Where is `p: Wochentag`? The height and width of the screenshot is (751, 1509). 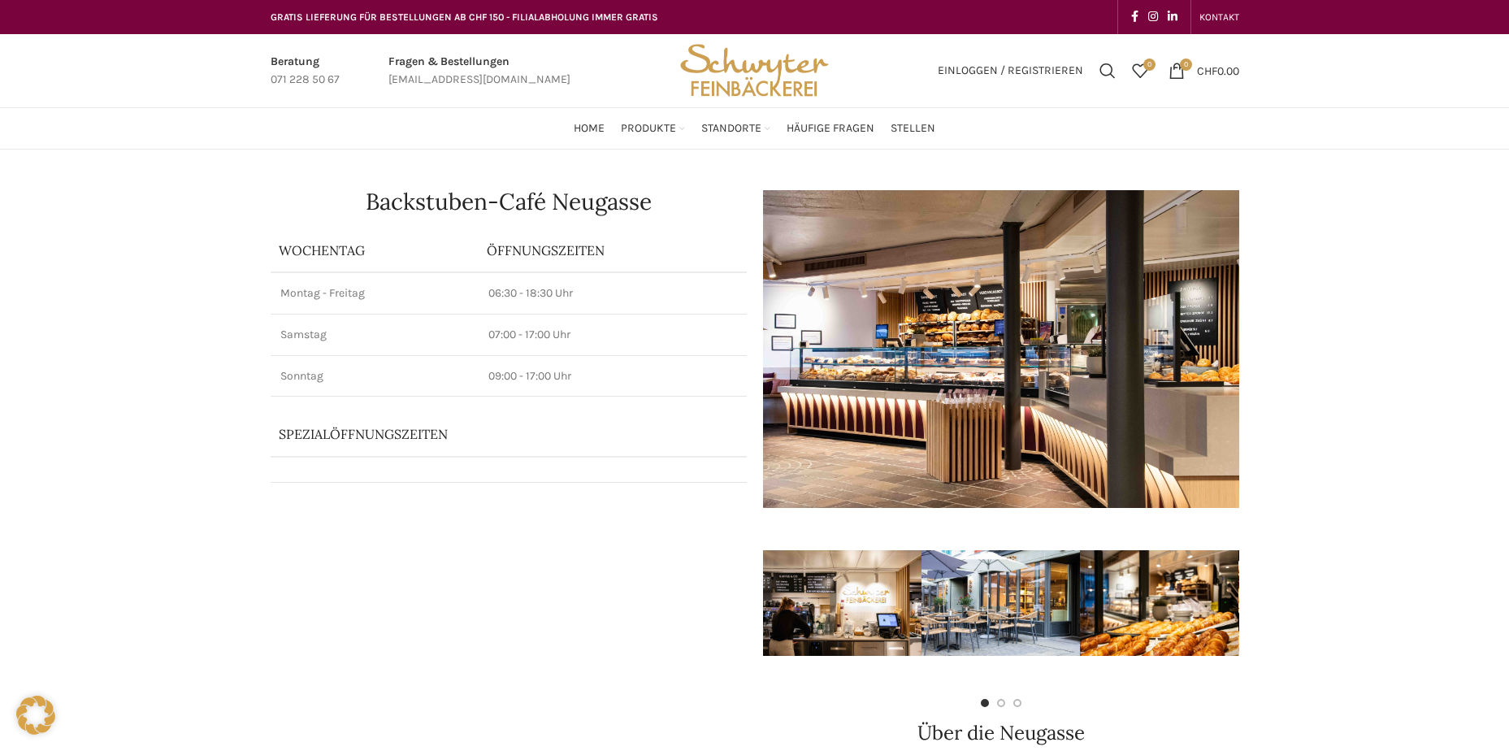
p: Wochentag is located at coordinates (375, 250).